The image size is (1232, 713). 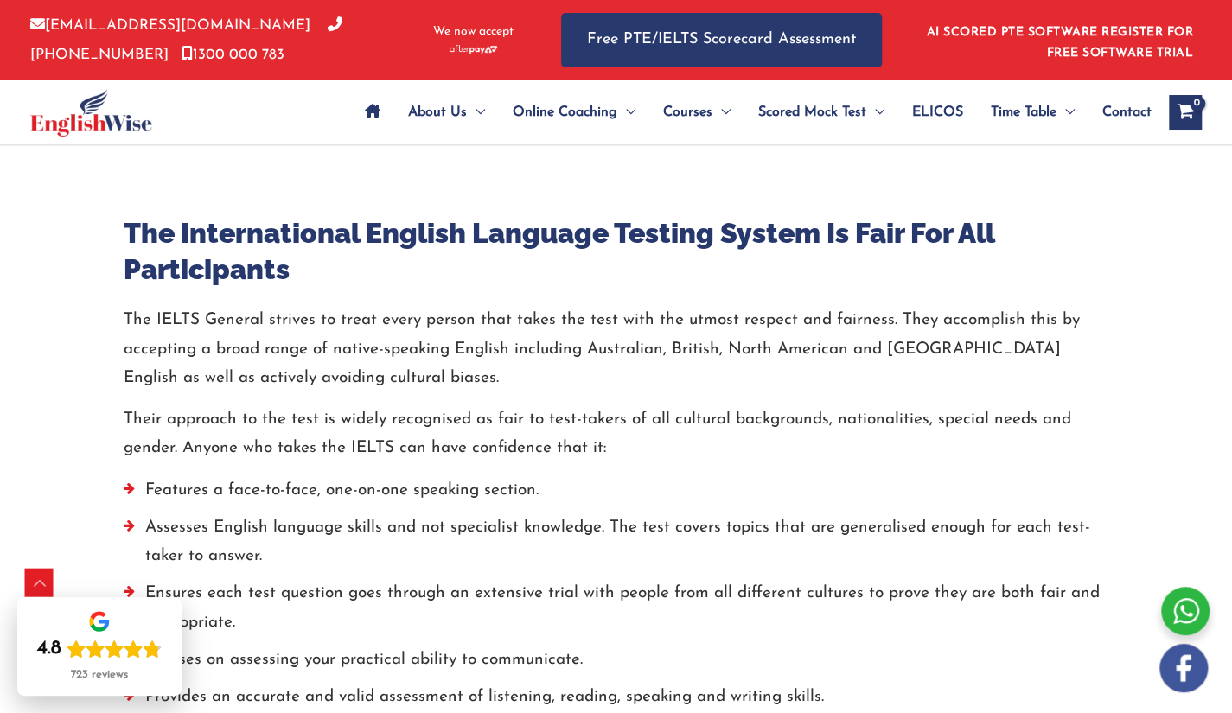 I want to click on span: Time Table, so click(x=1024, y=112).